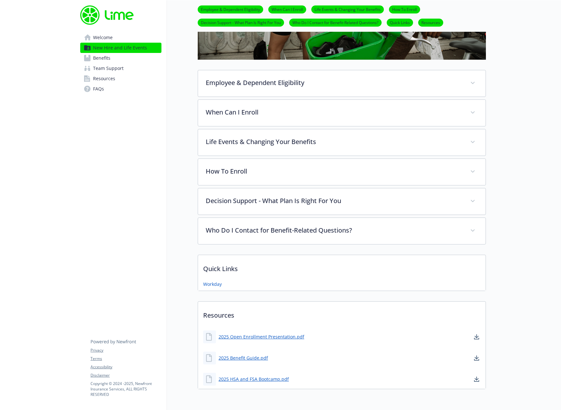  What do you see at coordinates (126, 376) in the screenshot?
I see `a: Disclaimer` at bounding box center [126, 376].